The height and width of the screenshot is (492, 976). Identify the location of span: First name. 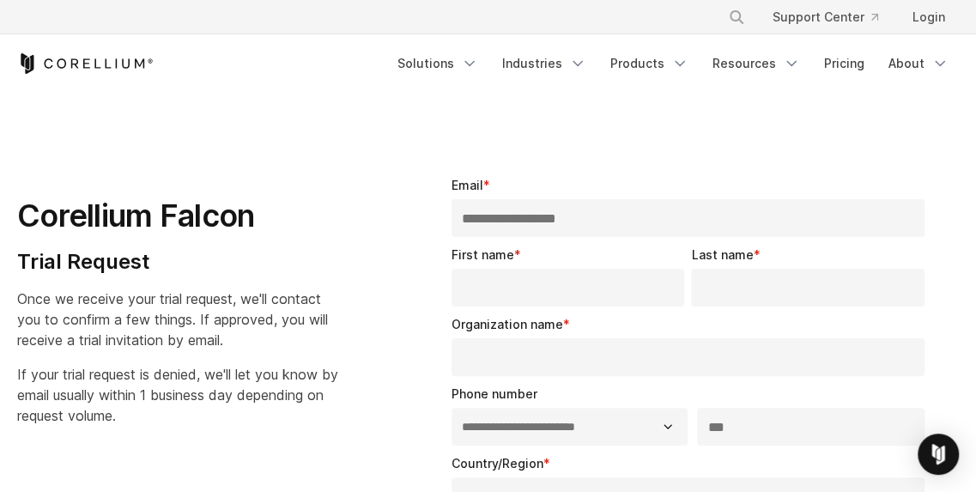
(483, 254).